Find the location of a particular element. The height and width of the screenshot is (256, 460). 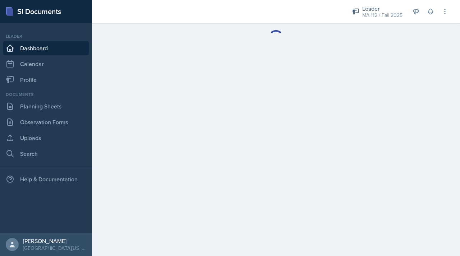

a: Profile is located at coordinates (46, 80).